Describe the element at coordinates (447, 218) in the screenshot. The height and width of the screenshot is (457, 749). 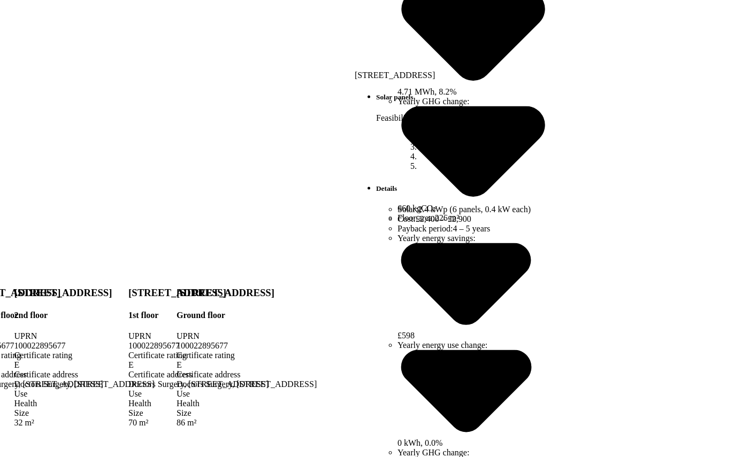
I see `span: 226 m²` at that location.